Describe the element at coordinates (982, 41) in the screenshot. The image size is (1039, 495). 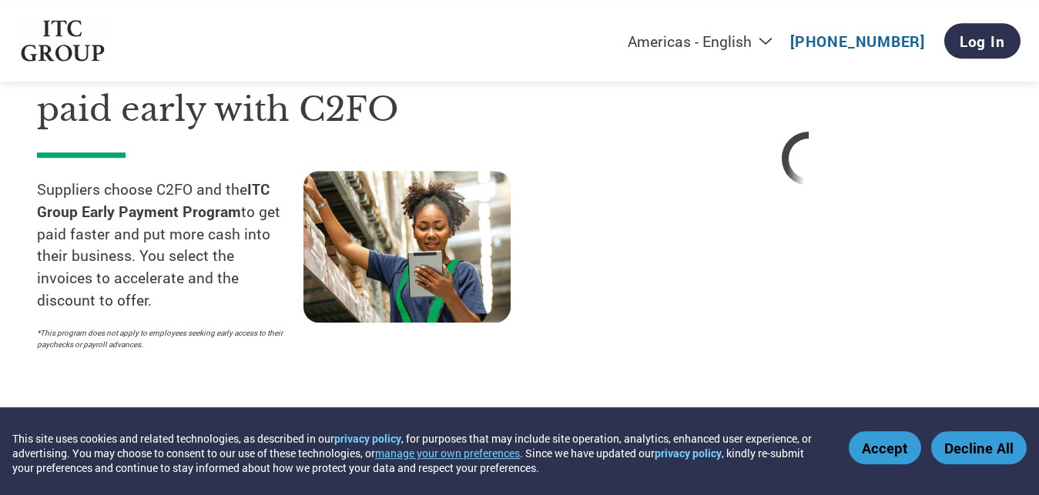
I see `a: Log In` at that location.